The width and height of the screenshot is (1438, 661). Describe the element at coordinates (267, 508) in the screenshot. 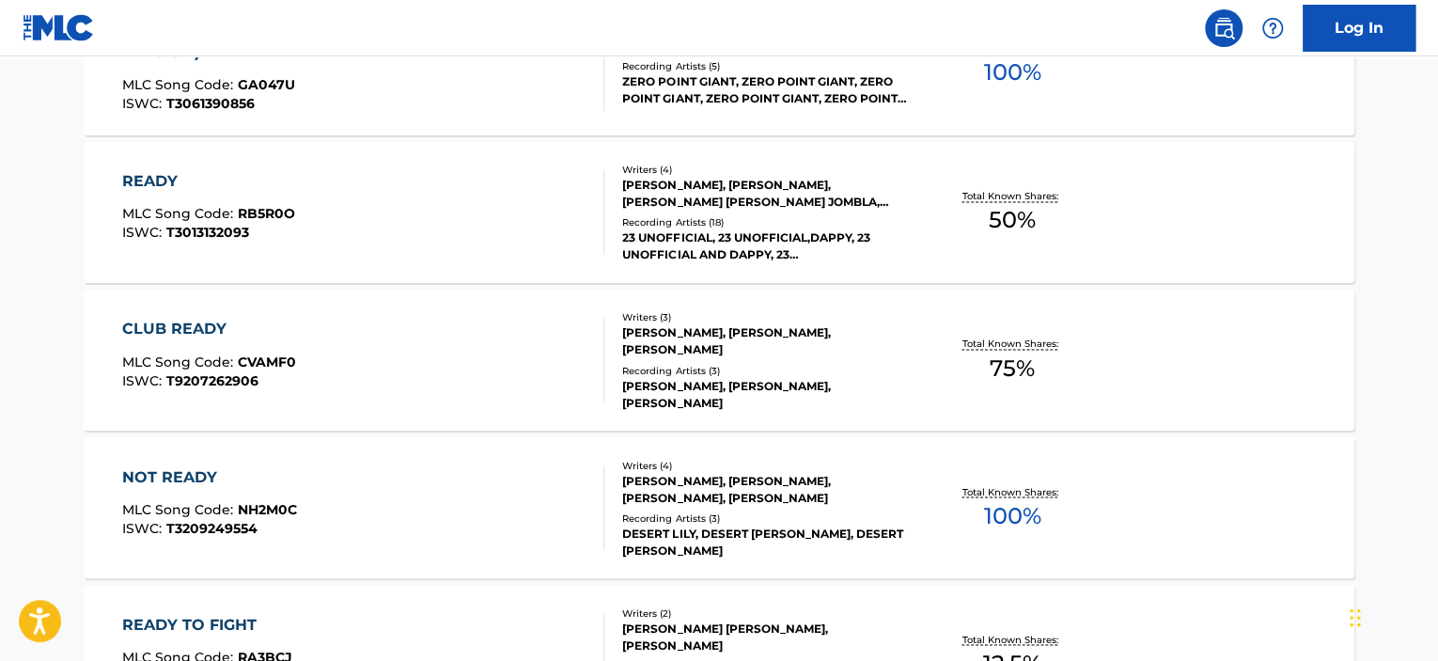

I see `span: NH2M0C` at that location.